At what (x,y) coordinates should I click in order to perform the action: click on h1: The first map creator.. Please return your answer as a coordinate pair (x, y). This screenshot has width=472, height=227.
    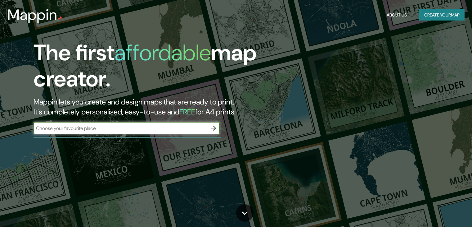
    Looking at the image, I should click on (151, 68).